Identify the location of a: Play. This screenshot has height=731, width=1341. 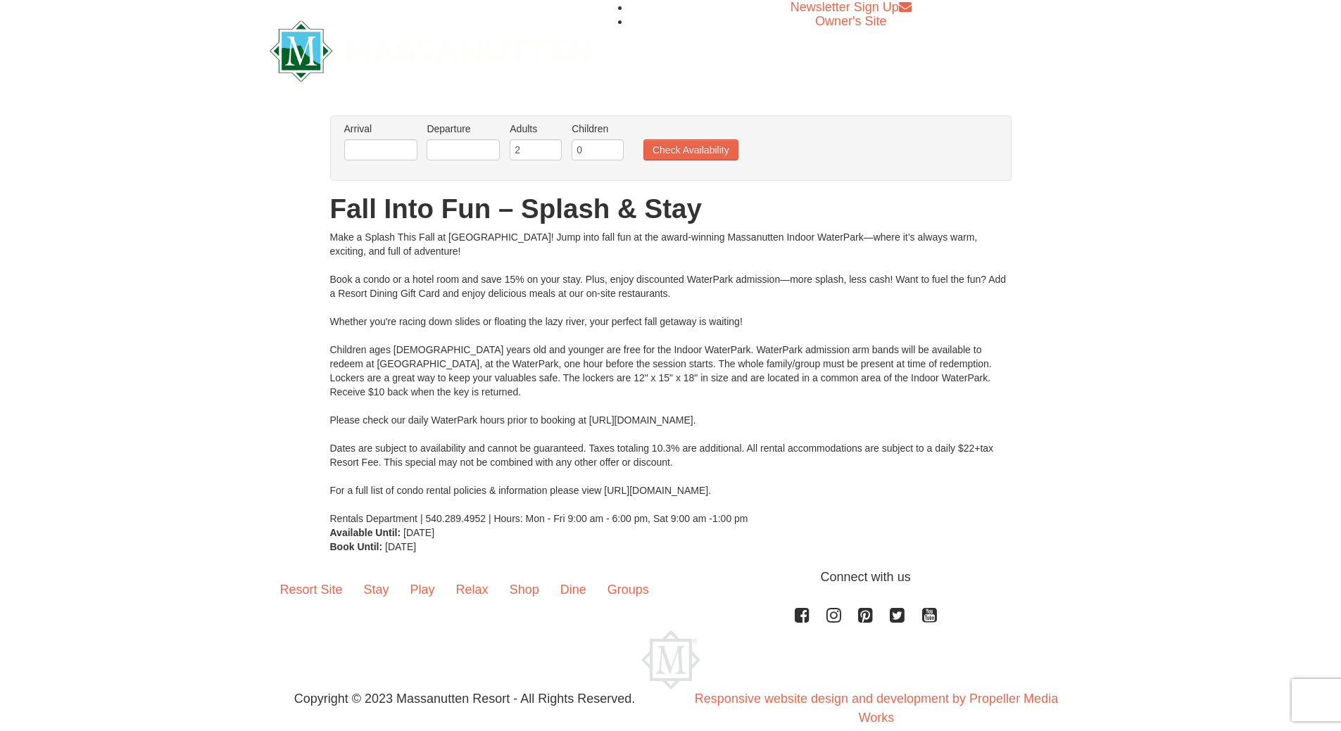
(422, 590).